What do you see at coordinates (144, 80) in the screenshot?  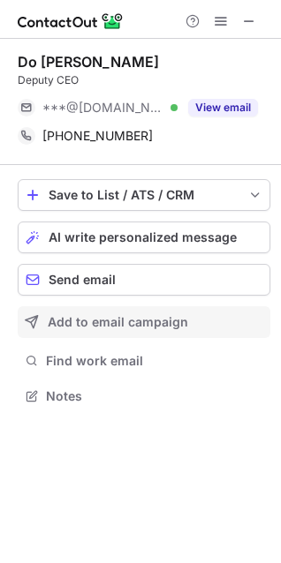 I see `div: Deputy CEO` at bounding box center [144, 80].